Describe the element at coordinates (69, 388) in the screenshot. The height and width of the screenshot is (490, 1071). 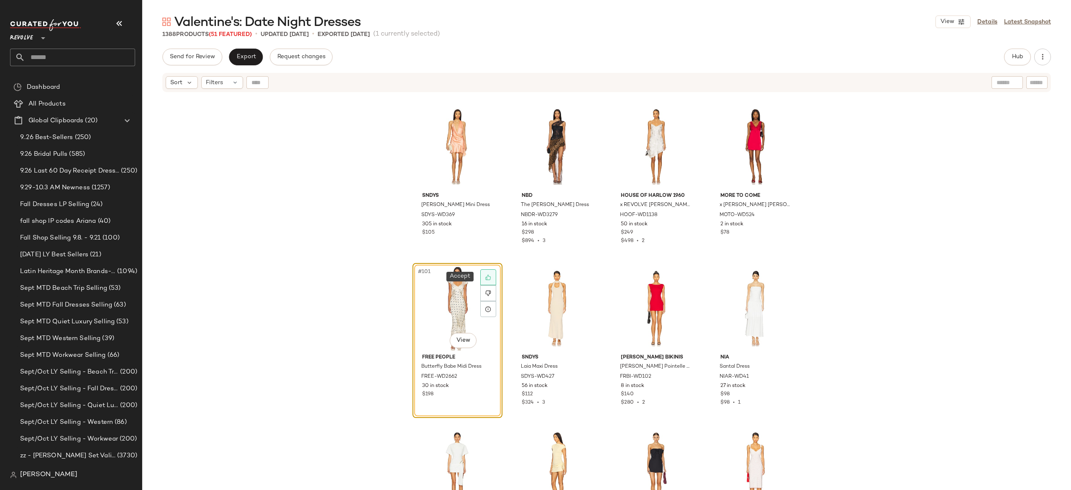
I see `span: Sept/Oct LY Selling - Fall Dresses` at that location.